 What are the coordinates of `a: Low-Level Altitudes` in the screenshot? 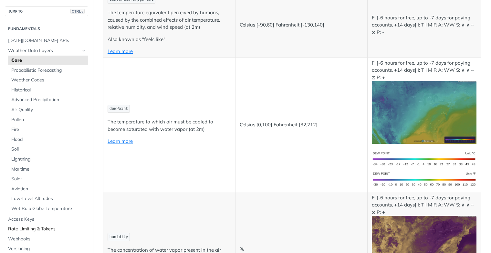 It's located at (48, 199).